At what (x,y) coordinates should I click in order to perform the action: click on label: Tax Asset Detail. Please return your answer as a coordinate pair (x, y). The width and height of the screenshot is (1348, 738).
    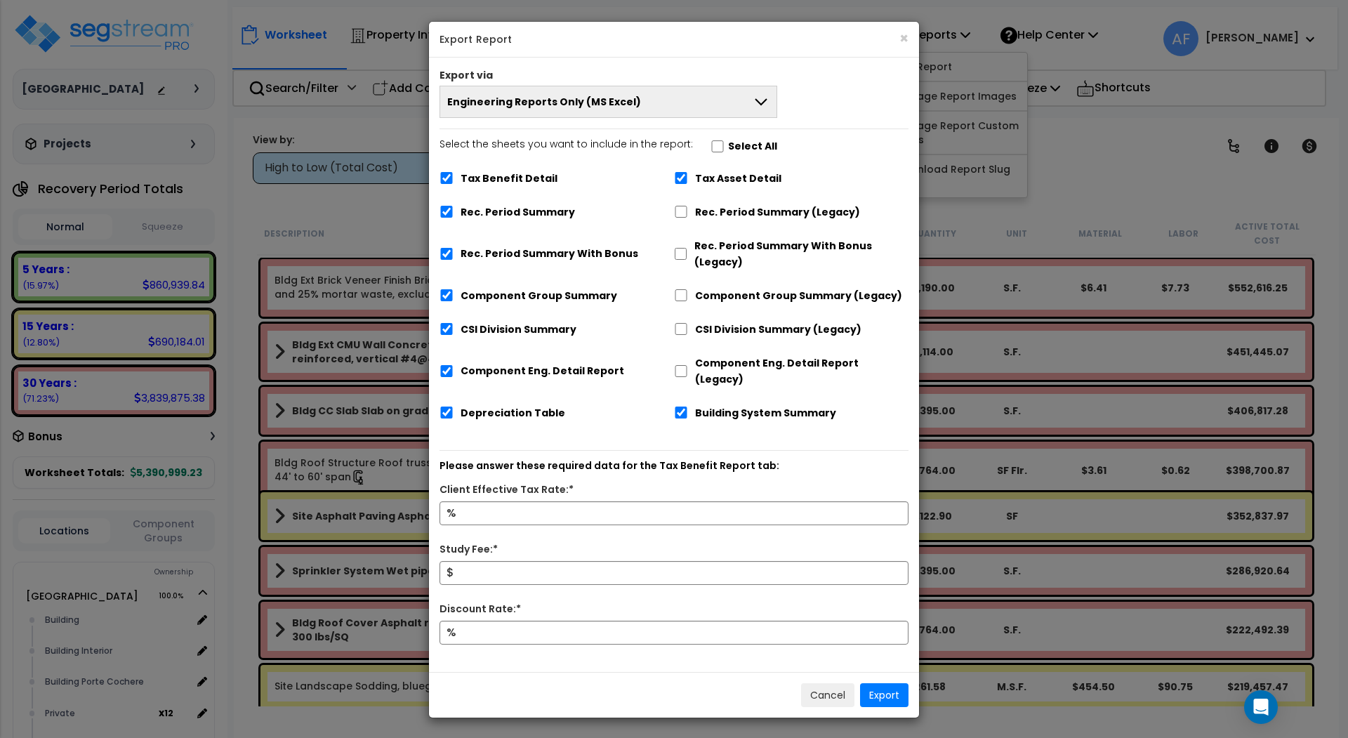
    Looking at the image, I should click on (738, 178).